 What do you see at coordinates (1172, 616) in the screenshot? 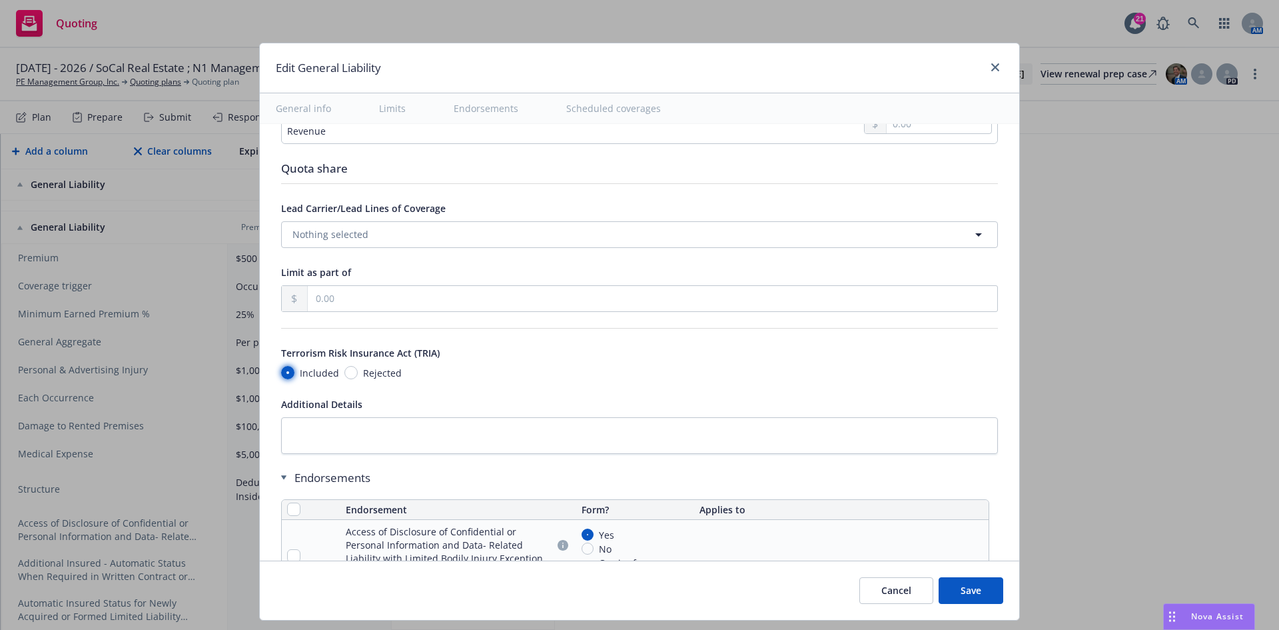
I see `div: Drag to move` at bounding box center [1172, 616].